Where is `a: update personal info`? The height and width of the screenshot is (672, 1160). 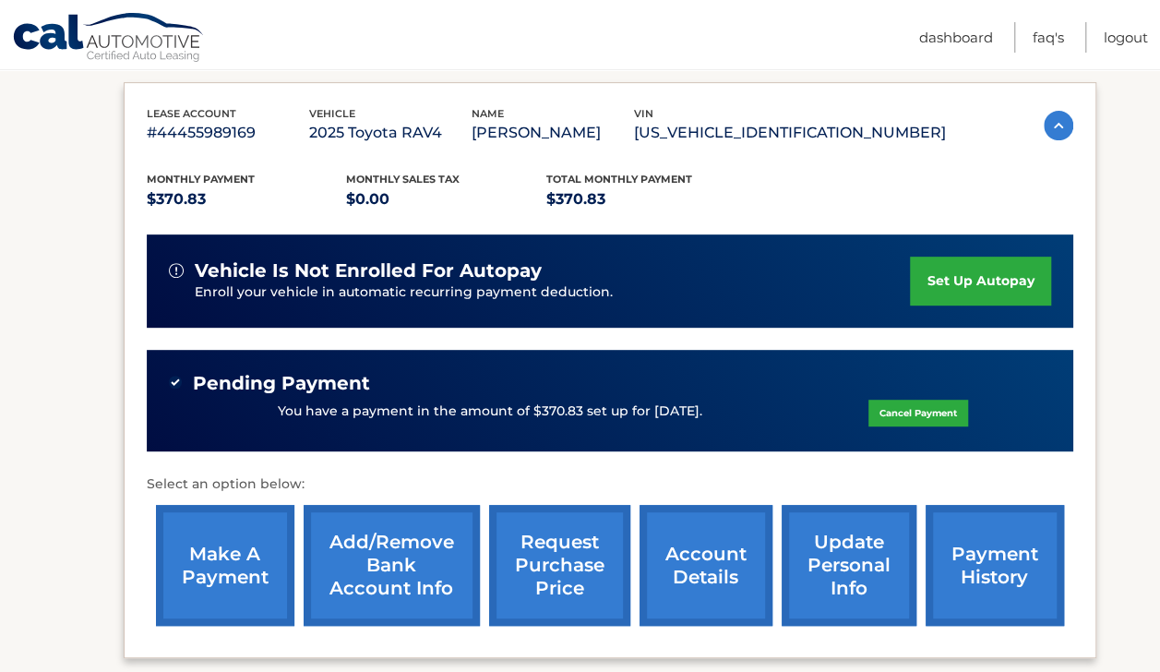
a: update personal info is located at coordinates (849, 565).